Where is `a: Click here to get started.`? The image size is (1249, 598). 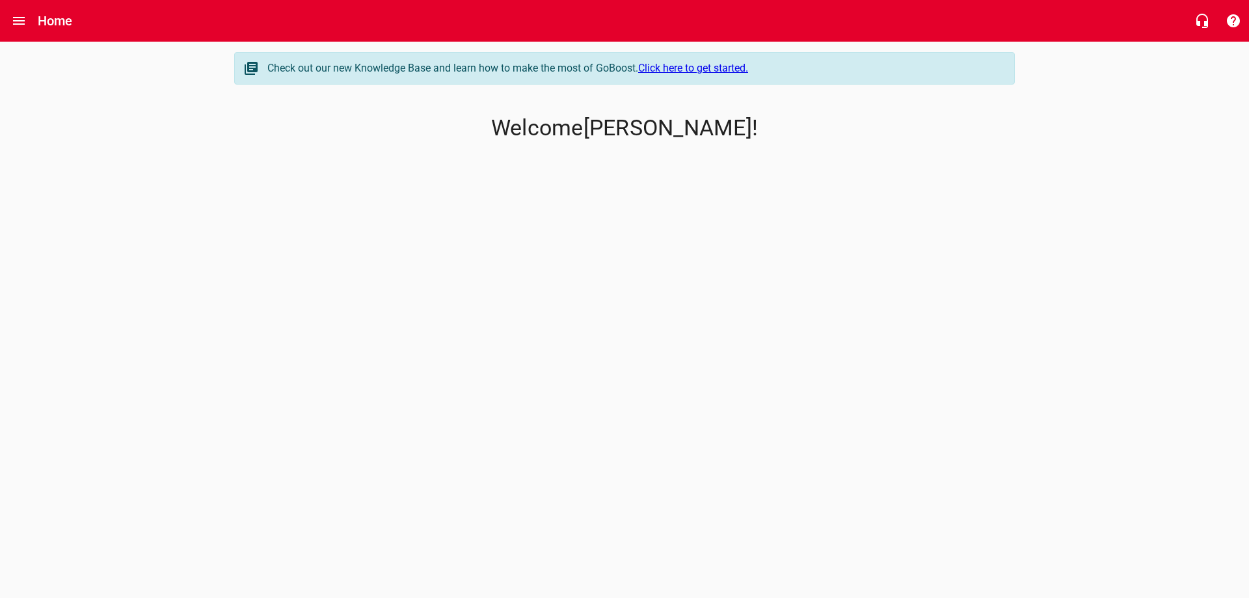
a: Click here to get started. is located at coordinates (693, 68).